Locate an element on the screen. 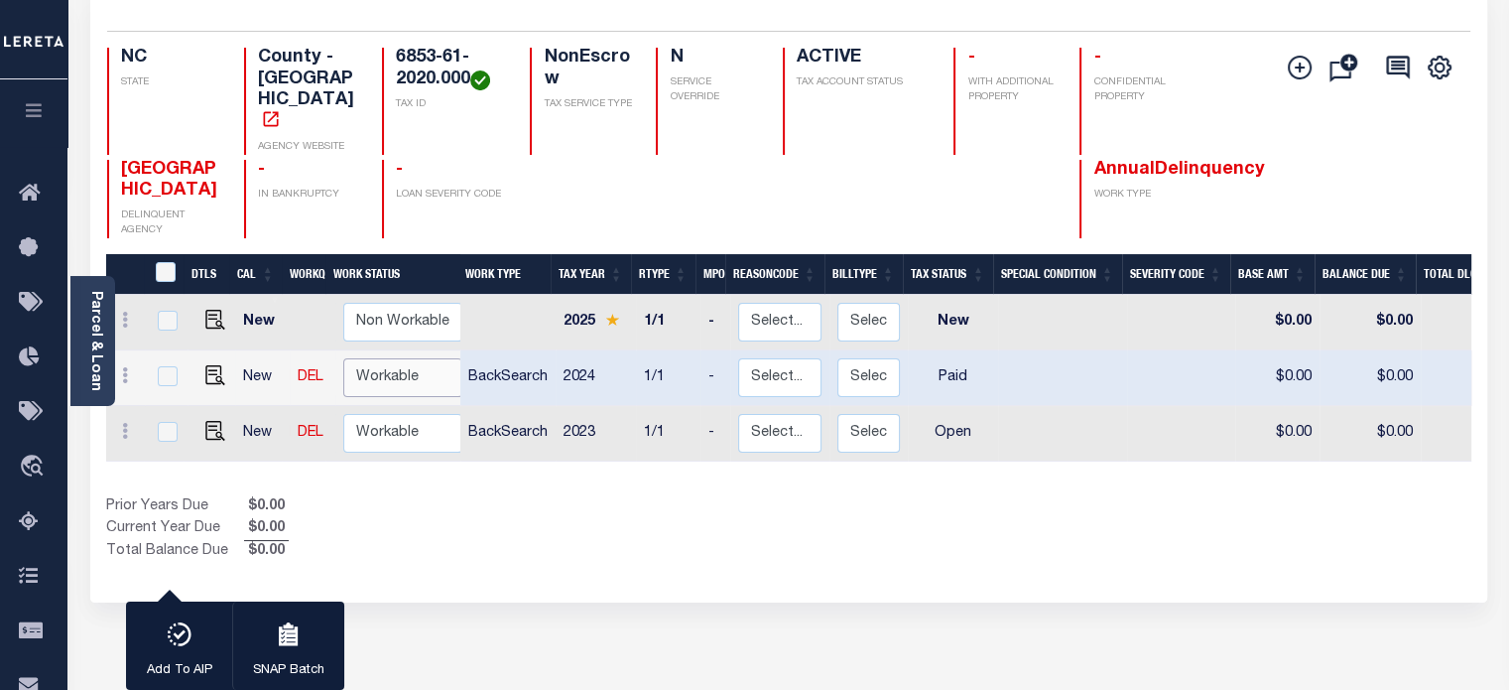 The width and height of the screenshot is (1509, 690). p: SERVICE OVERRIDE is located at coordinates (714, 90).